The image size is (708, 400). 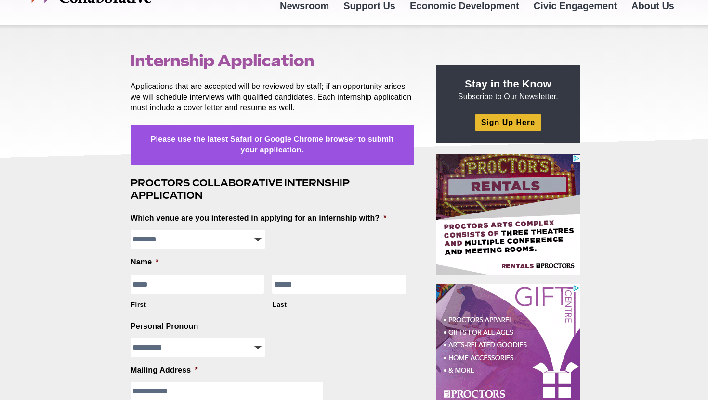 What do you see at coordinates (258, 219) in the screenshot?
I see `label: Which venue are you interested in applying for an internship with?` at bounding box center [258, 219].